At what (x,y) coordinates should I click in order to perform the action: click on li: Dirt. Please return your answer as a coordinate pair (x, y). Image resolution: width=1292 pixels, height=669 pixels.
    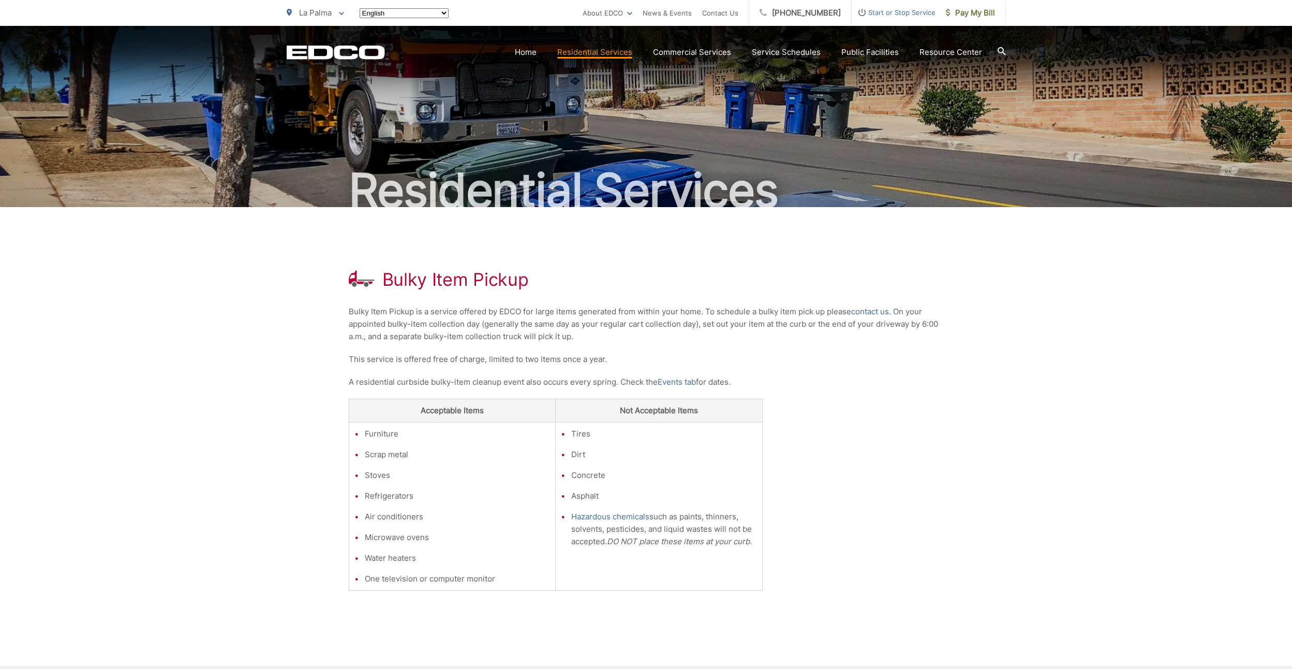
    Looking at the image, I should click on (664, 454).